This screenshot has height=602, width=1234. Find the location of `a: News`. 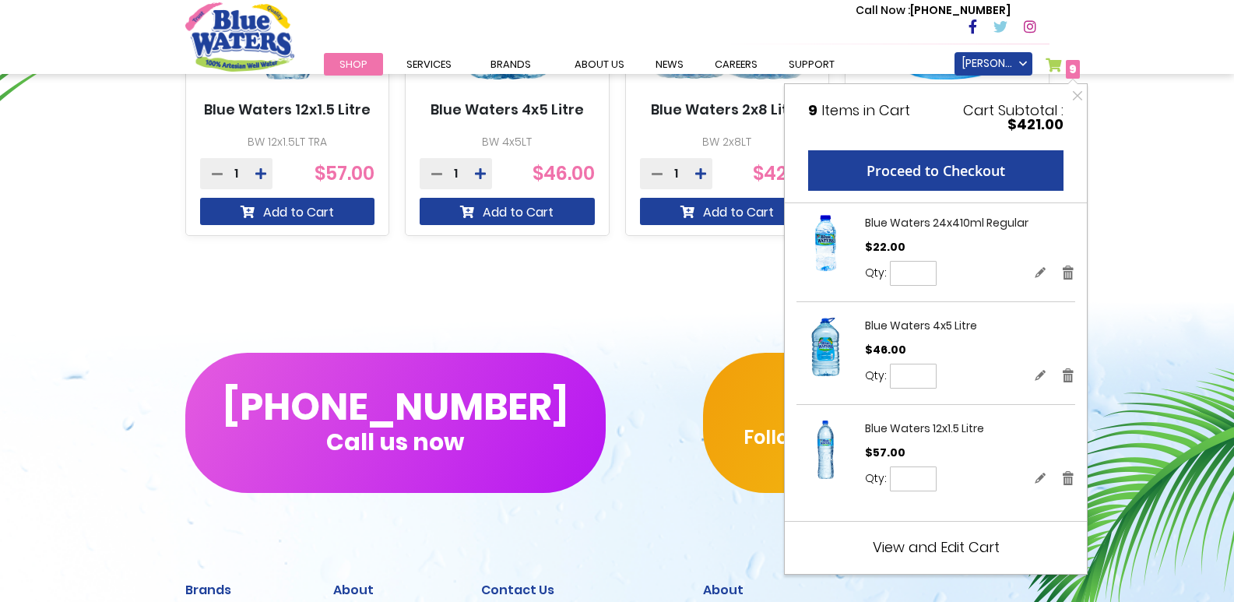

a: News is located at coordinates (670, 64).